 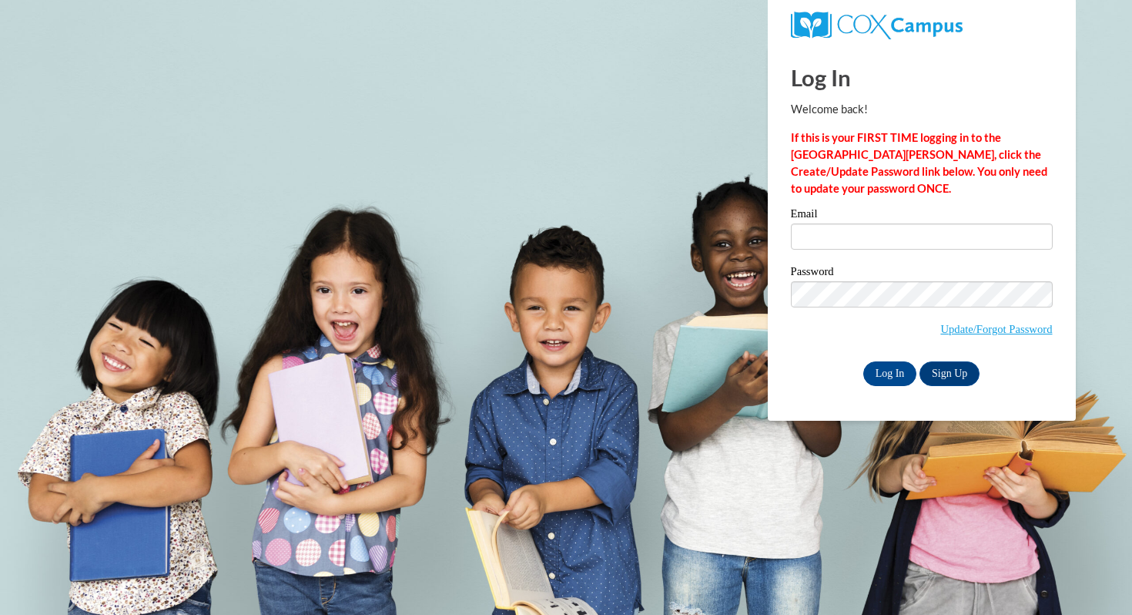 I want to click on a: COX Campus, so click(x=877, y=24).